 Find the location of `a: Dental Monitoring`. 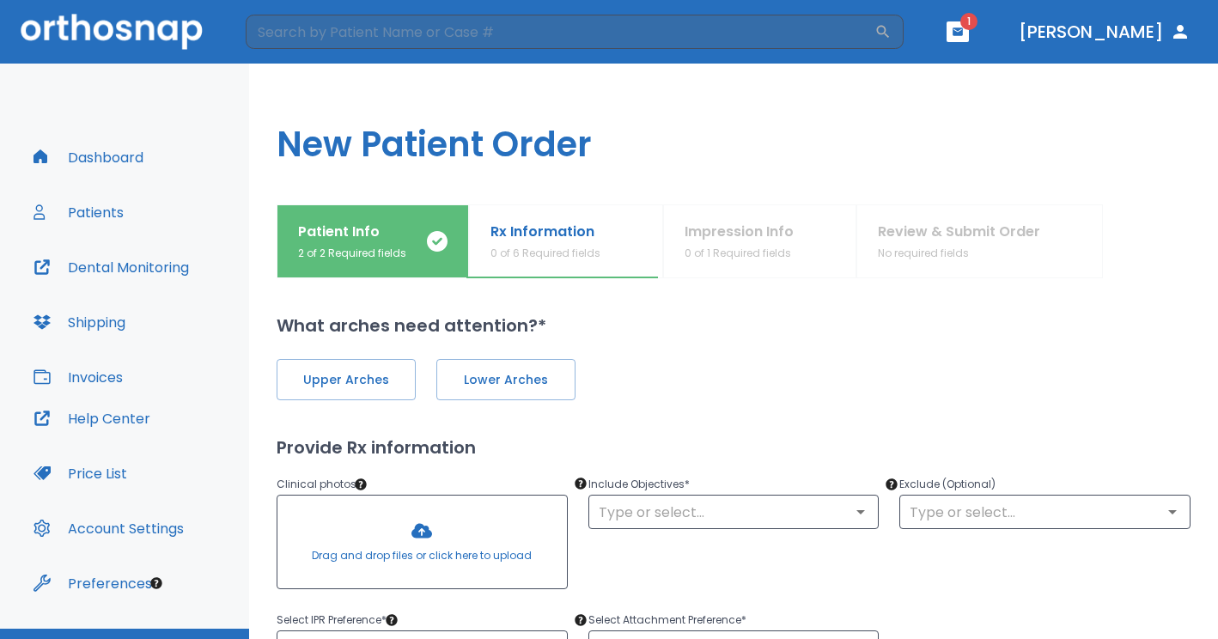

a: Dental Monitoring is located at coordinates (111, 267).